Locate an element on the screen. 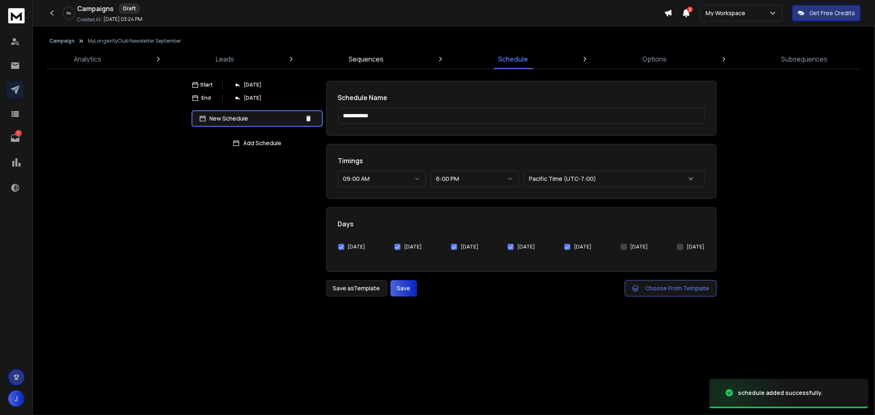 The width and height of the screenshot is (875, 415). p: Subsequences is located at coordinates (804, 59).